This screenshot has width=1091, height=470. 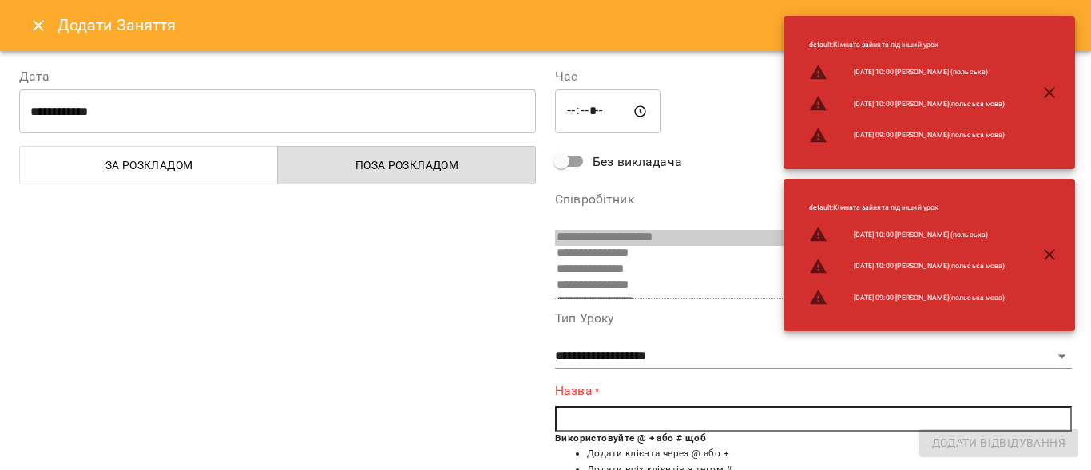 What do you see at coordinates (565, 25) in the screenshot?
I see `h6: Додати Заняття` at bounding box center [565, 25].